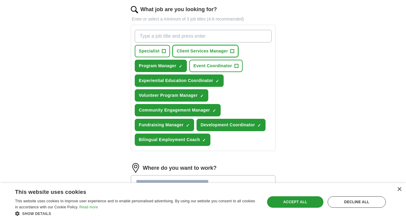 The width and height of the screenshot is (406, 221). What do you see at coordinates (161, 125) in the screenshot?
I see `span: Fundraising Manager` at bounding box center [161, 125].